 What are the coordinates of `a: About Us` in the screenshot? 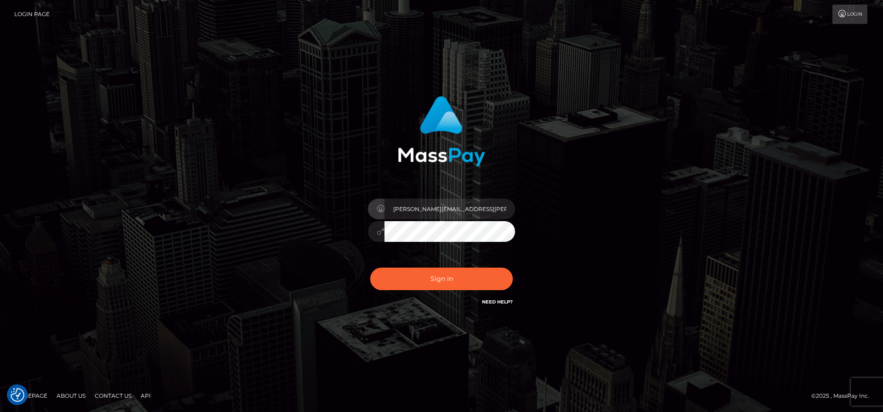 It's located at (71, 396).